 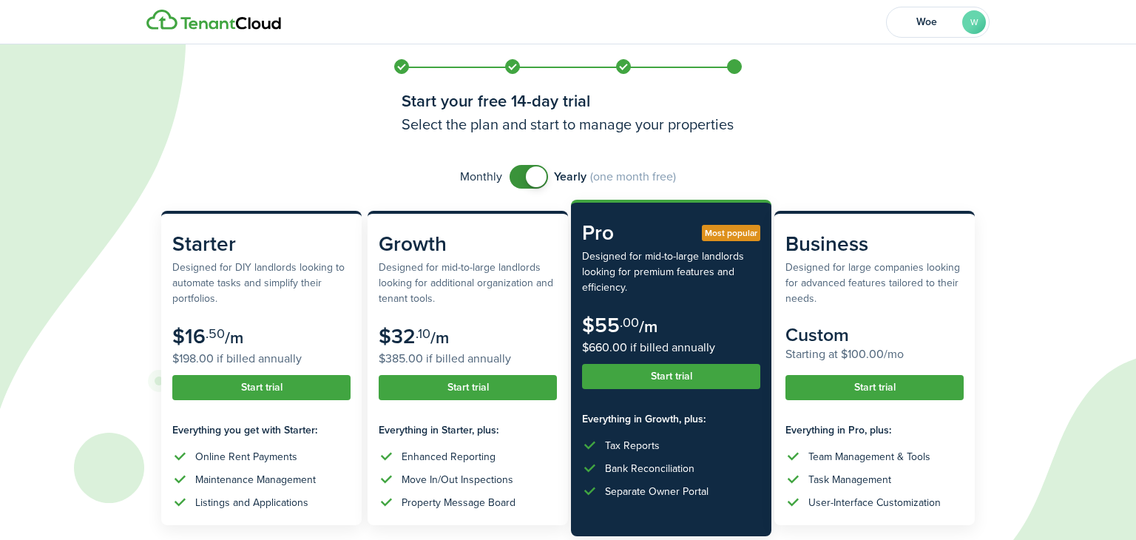 I want to click on div: Online Rent Payments, so click(x=246, y=456).